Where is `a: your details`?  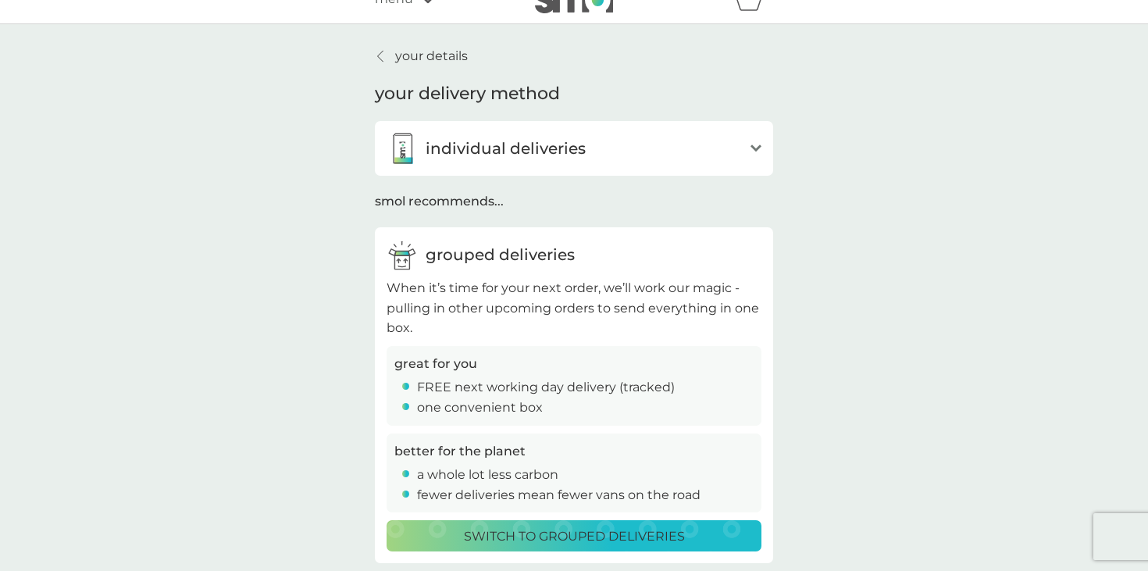 a: your details is located at coordinates (421, 56).